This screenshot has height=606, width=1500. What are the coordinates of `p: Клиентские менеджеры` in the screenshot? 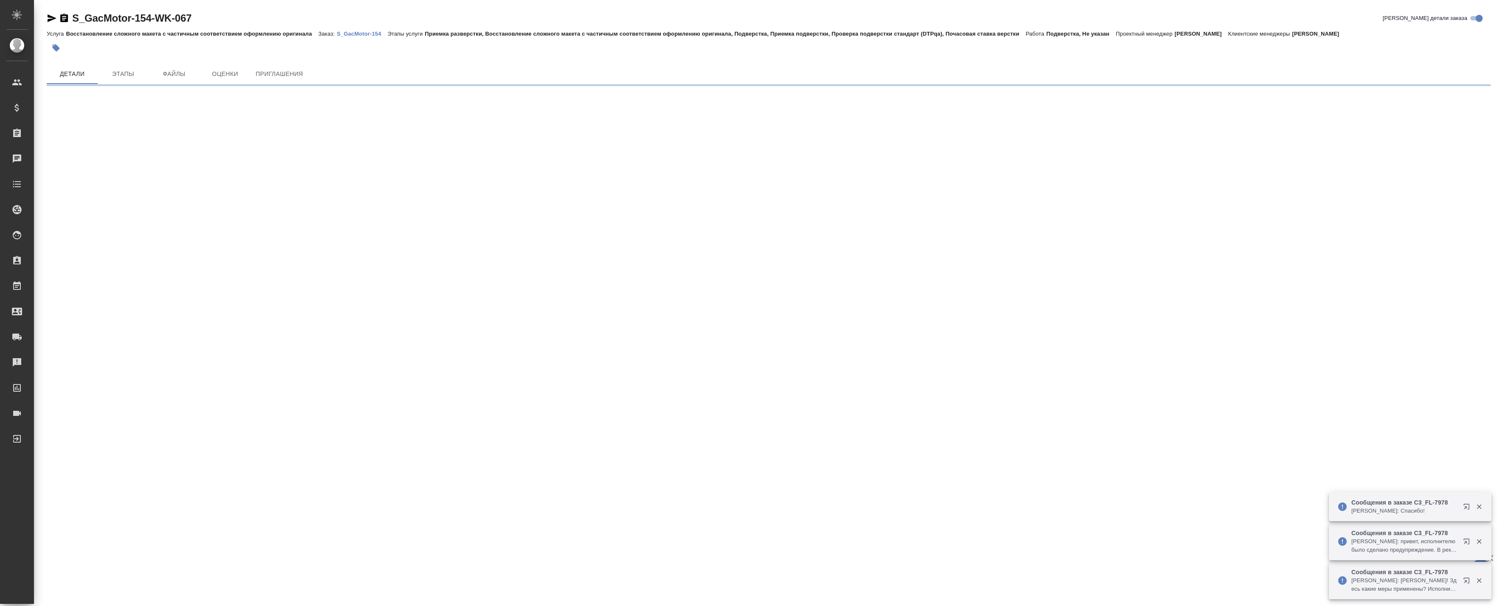 It's located at (1260, 34).